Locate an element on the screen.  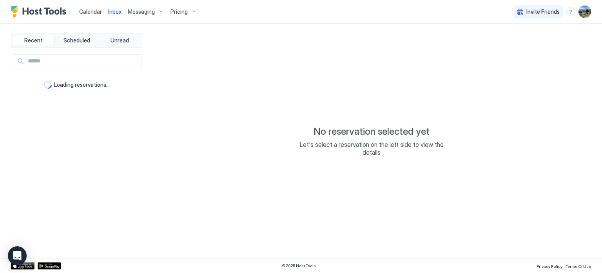
div: Host Tools Logo is located at coordinates (40, 12).